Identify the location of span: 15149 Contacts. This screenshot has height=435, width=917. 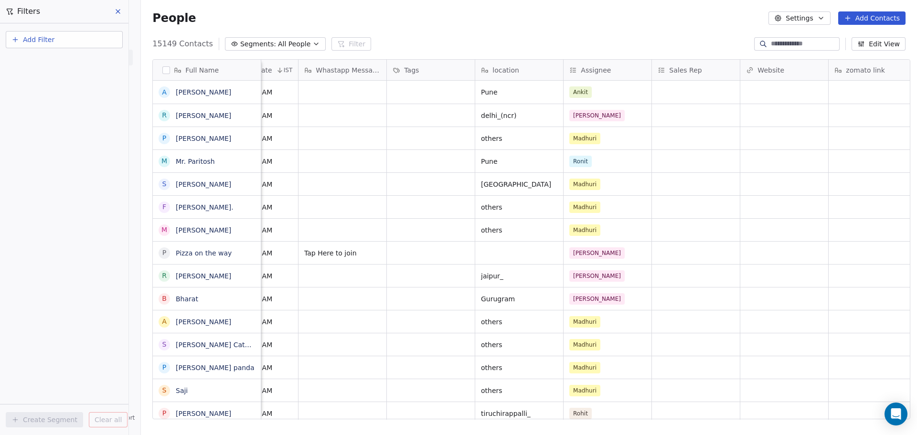
(183, 44).